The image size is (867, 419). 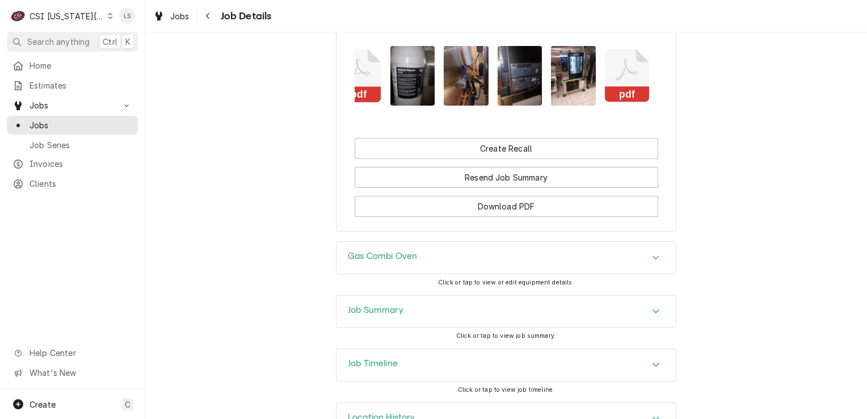 What do you see at coordinates (80, 372) in the screenshot?
I see `span: What's New` at bounding box center [80, 372].